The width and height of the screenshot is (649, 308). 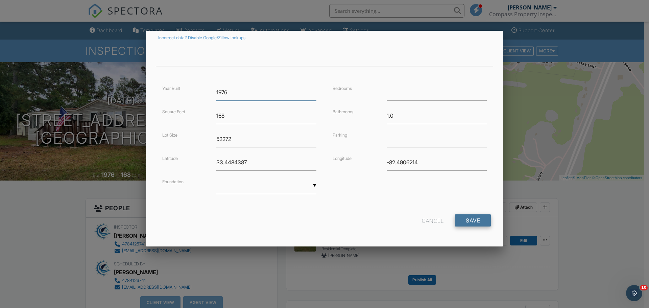 I want to click on label: Parking, so click(x=340, y=135).